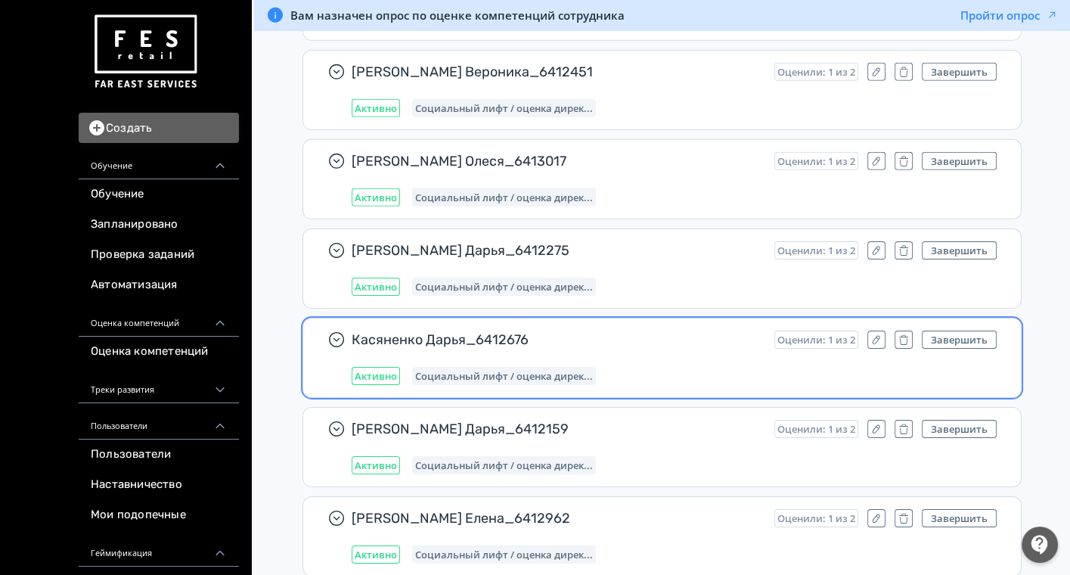 The image size is (1070, 575). I want to click on button: Создать, so click(159, 128).